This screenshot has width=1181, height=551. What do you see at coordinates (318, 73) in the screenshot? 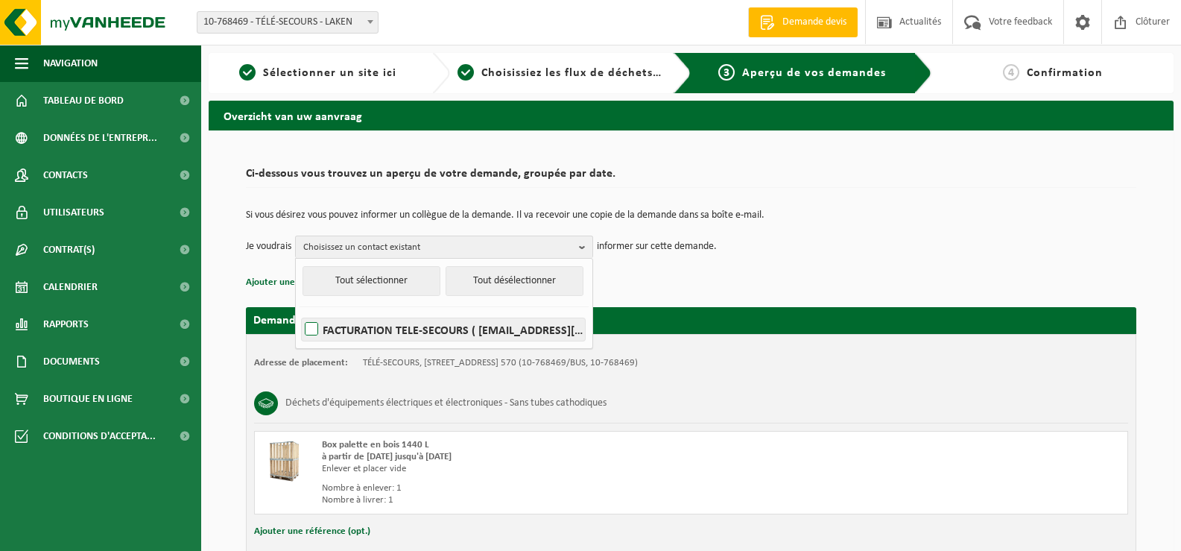
I see `a: 1Sélectionner un site ici` at bounding box center [318, 73].